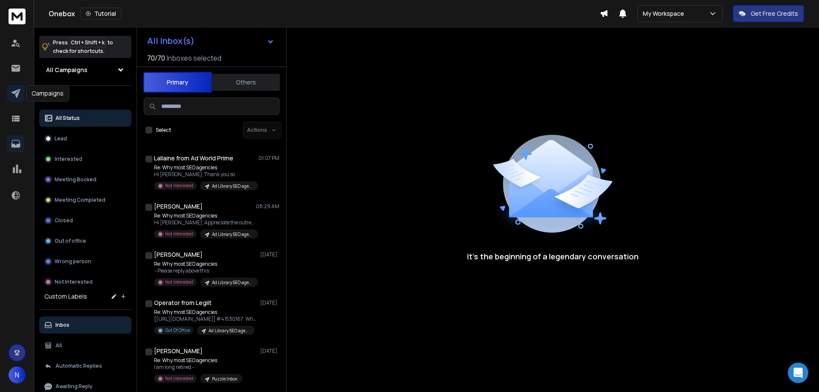  What do you see at coordinates (194, 58) in the screenshot?
I see `h3: Inboxes selected` at bounding box center [194, 58].